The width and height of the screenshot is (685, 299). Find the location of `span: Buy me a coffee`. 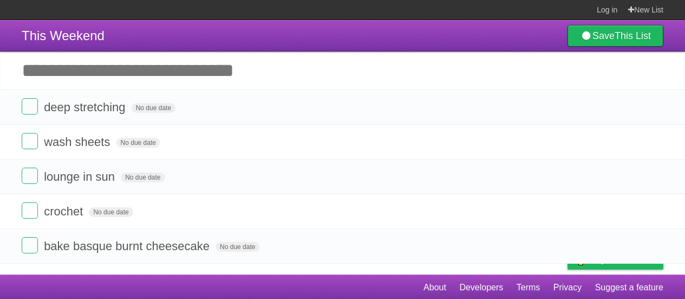

span: Buy me a coffee is located at coordinates (624, 259).